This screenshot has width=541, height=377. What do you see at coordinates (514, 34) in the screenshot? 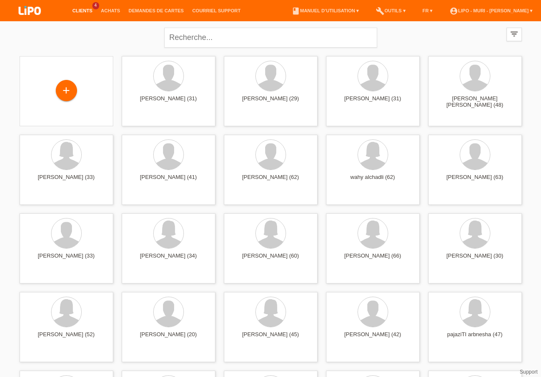
I see `i: filter_list` at bounding box center [514, 34].